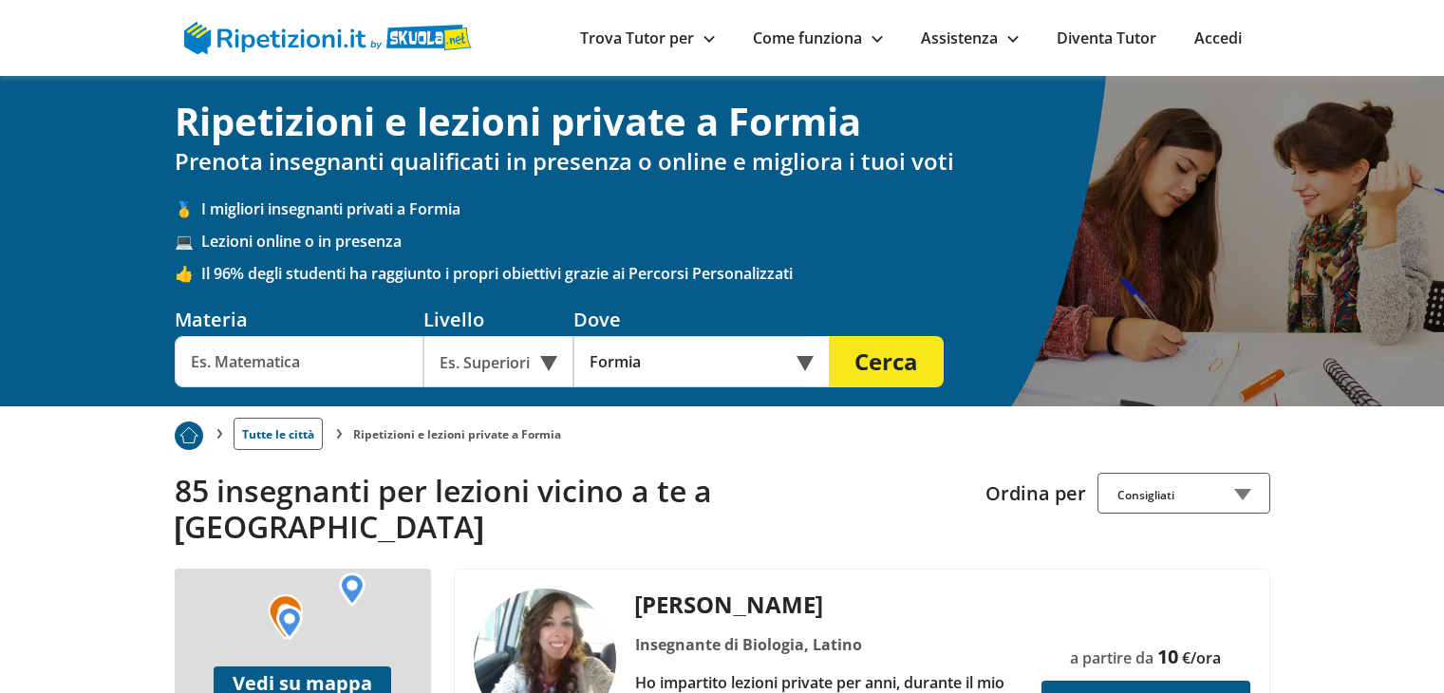 This screenshot has width=1444, height=693. Describe the element at coordinates (817, 38) in the screenshot. I see `a: Come funziona` at that location.